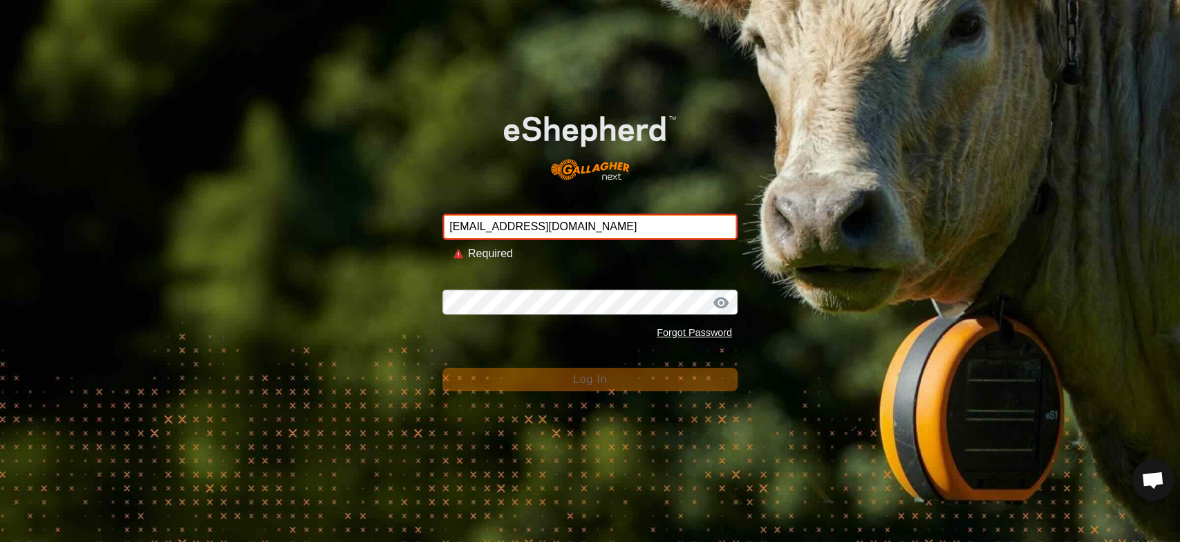 Image resolution: width=1180 pixels, height=542 pixels. I want to click on input: Email Address, so click(590, 227).